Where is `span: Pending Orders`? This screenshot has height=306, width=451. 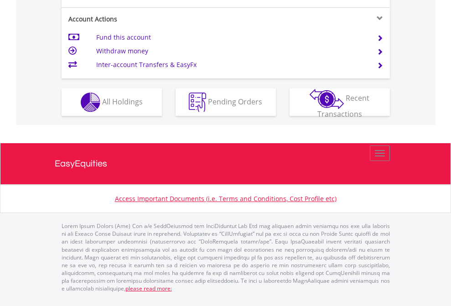
span: Pending Orders is located at coordinates (235, 101).